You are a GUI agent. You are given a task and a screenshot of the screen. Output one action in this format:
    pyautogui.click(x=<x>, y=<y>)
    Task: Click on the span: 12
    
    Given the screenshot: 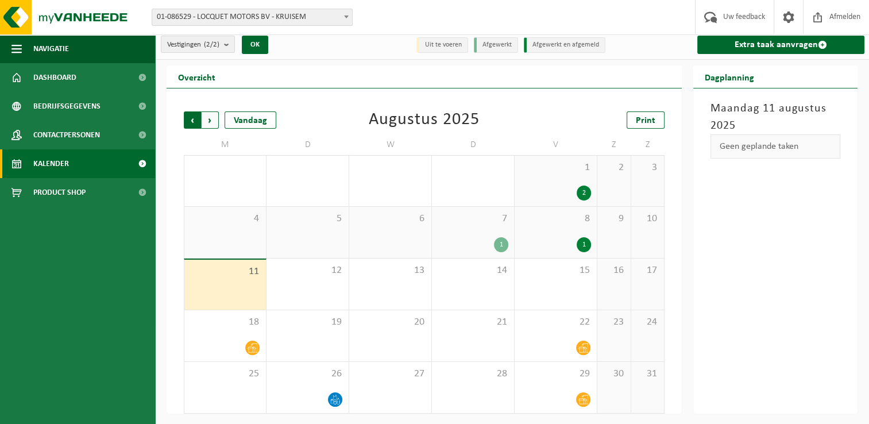 What is the action you would take?
    pyautogui.click(x=307, y=271)
    